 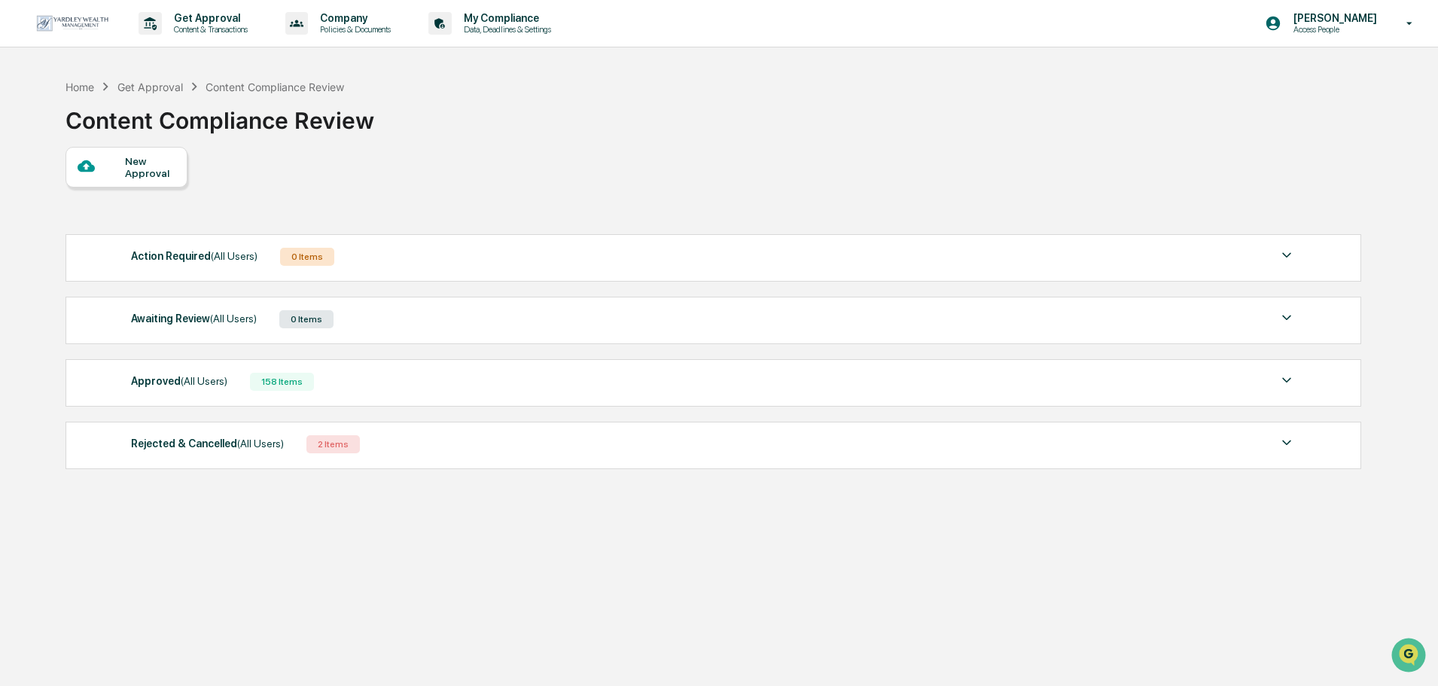 I want to click on span: Pylon, so click(x=166, y=260).